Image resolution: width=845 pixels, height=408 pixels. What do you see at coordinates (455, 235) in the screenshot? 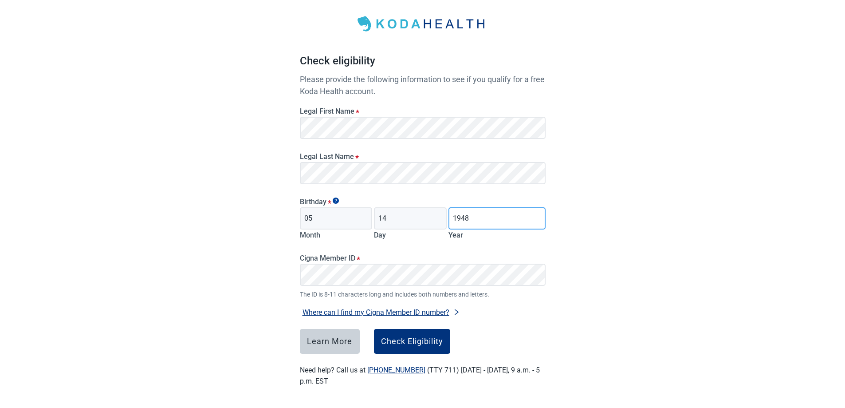
I see `label: Year` at bounding box center [455, 235].